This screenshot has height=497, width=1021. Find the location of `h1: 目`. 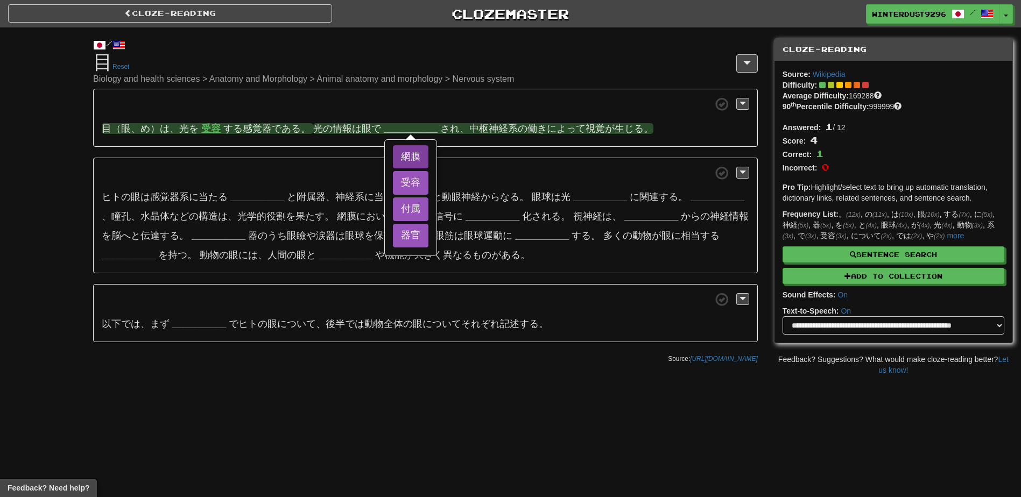

h1: 目 is located at coordinates (425, 68).